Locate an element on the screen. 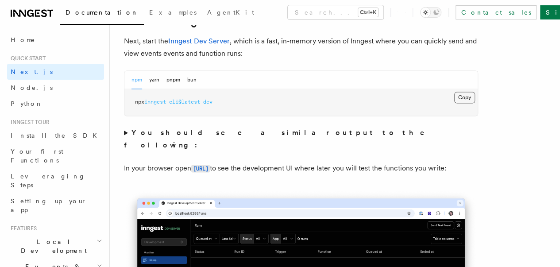  a: Home is located at coordinates (55, 40).